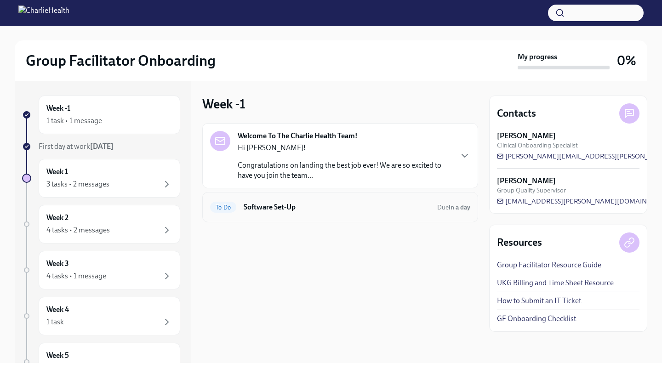  What do you see at coordinates (57, 218) in the screenshot?
I see `h6: Week 2` at bounding box center [57, 218].